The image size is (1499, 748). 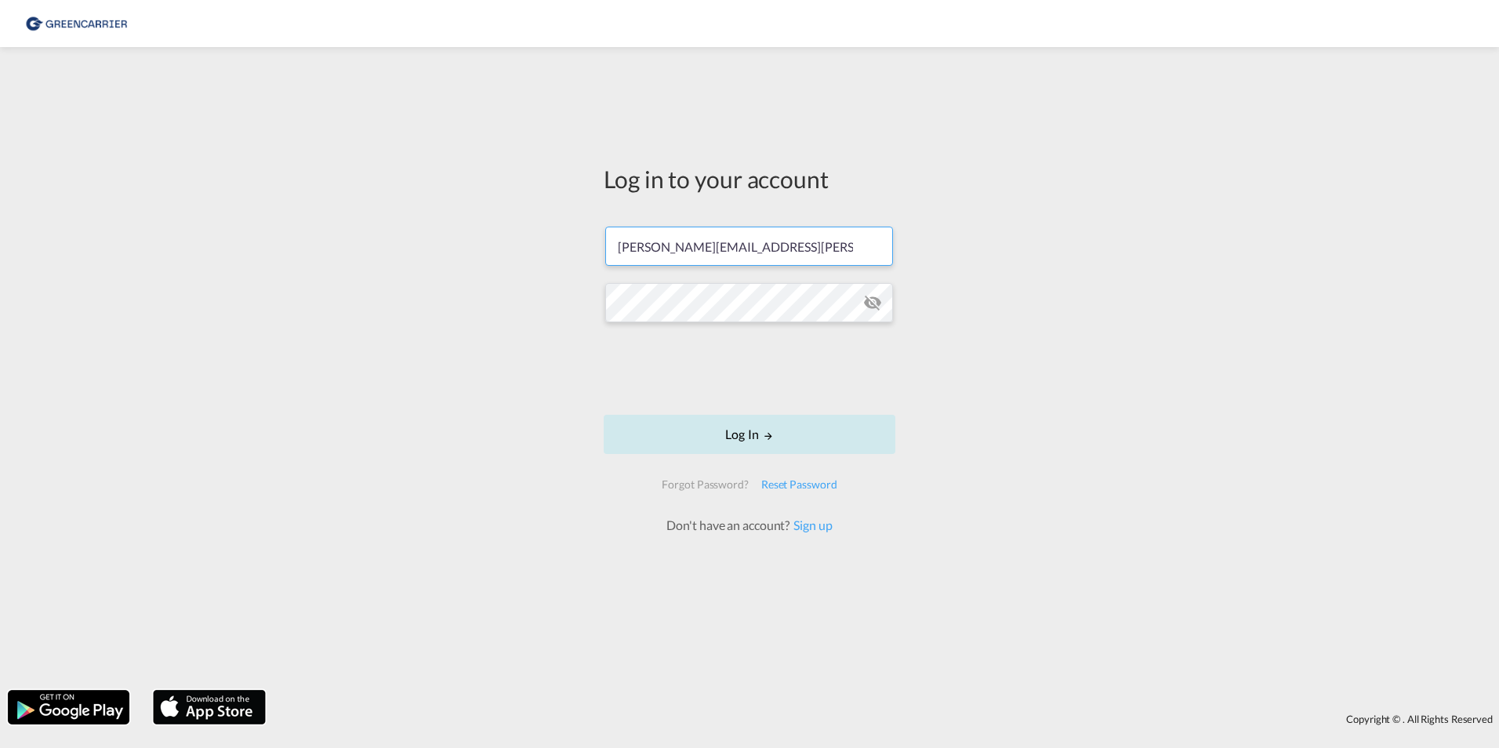 What do you see at coordinates (68, 707) in the screenshot?
I see `img: google.png` at bounding box center [68, 707].